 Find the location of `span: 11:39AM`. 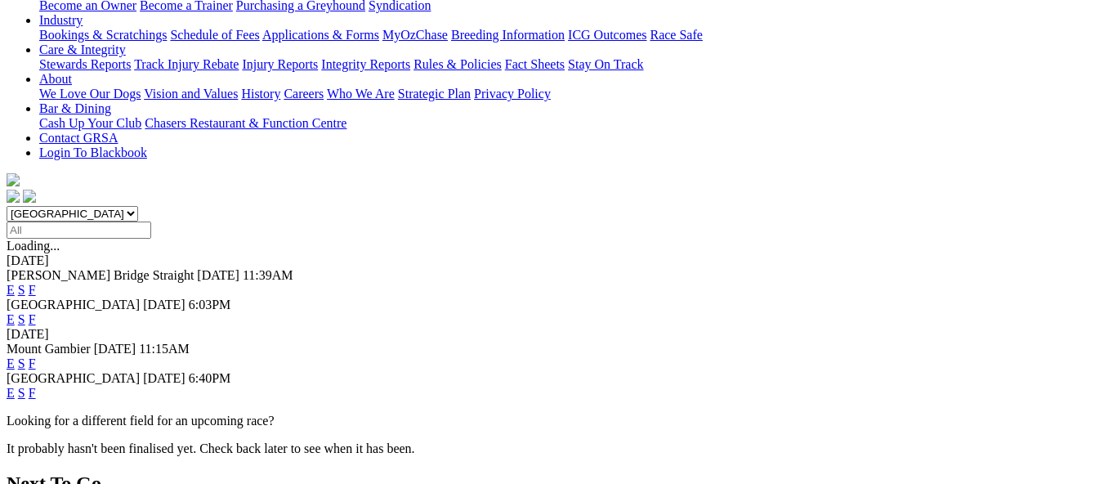

span: 11:39AM is located at coordinates (268, 275).